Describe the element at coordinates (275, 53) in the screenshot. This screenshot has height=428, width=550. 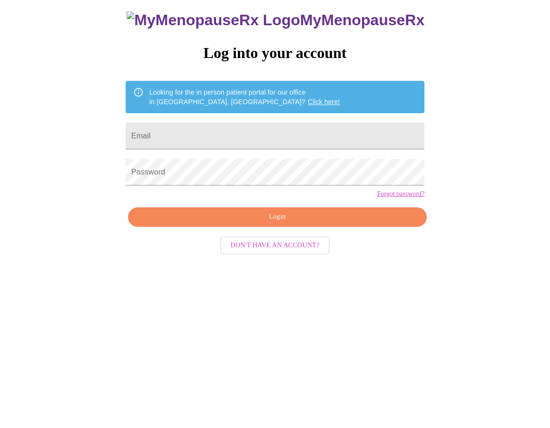
I see `h3: Log into your account` at that location.